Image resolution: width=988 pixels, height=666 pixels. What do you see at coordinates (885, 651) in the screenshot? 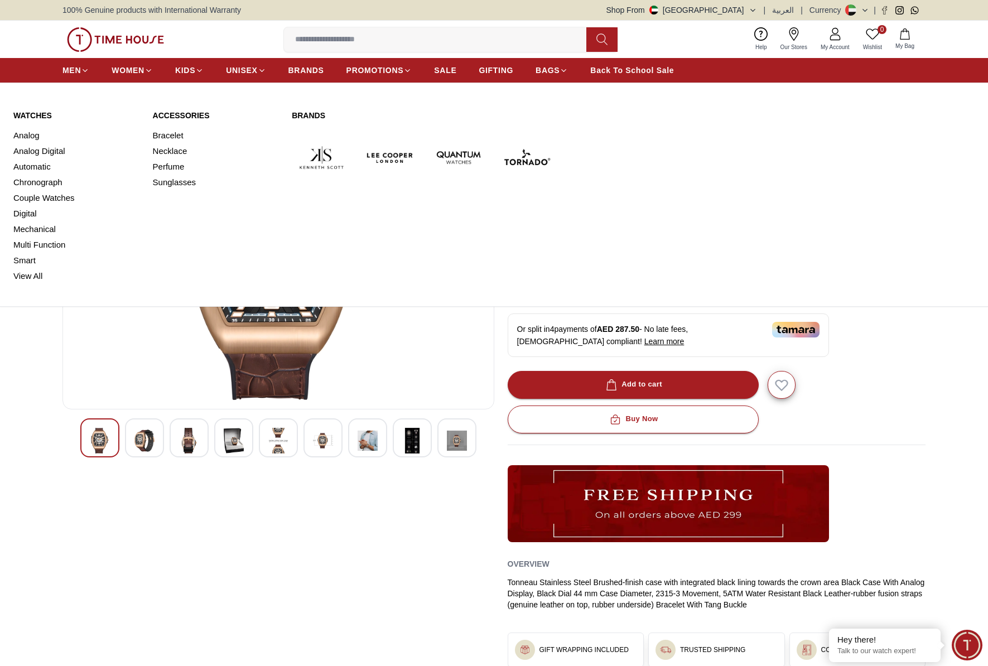
I see `p: Talk to our watch expert!` at bounding box center [885, 651].